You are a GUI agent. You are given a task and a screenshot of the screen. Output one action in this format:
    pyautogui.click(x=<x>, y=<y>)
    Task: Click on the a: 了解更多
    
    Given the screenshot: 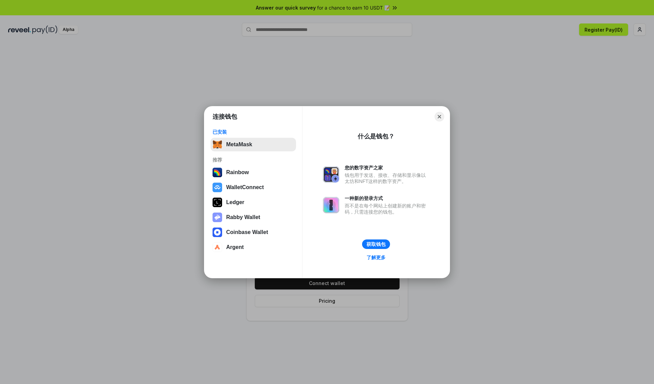 What is the action you would take?
    pyautogui.click(x=376, y=258)
    